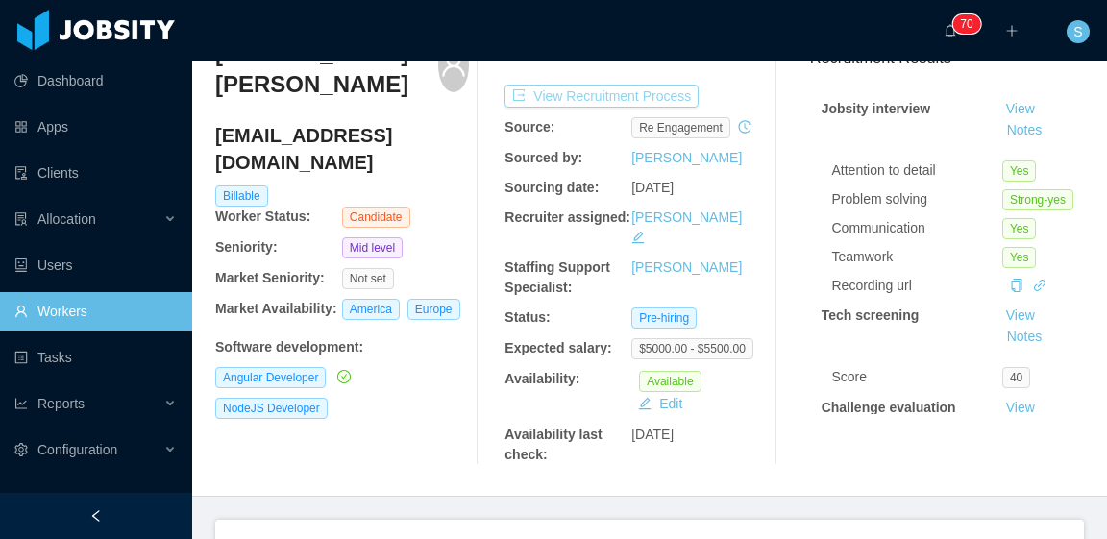  What do you see at coordinates (289, 347) in the screenshot?
I see `b: Software development :` at bounding box center [289, 347].